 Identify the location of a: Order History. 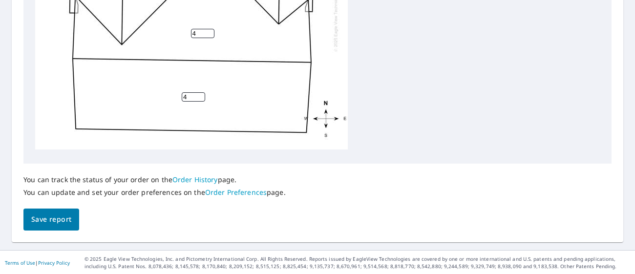
(195, 179).